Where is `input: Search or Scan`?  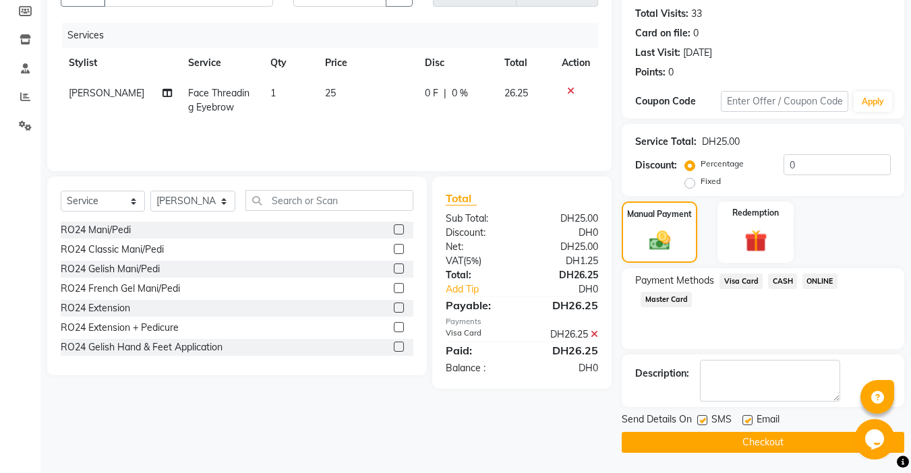 input: Search or Scan is located at coordinates (329, 200).